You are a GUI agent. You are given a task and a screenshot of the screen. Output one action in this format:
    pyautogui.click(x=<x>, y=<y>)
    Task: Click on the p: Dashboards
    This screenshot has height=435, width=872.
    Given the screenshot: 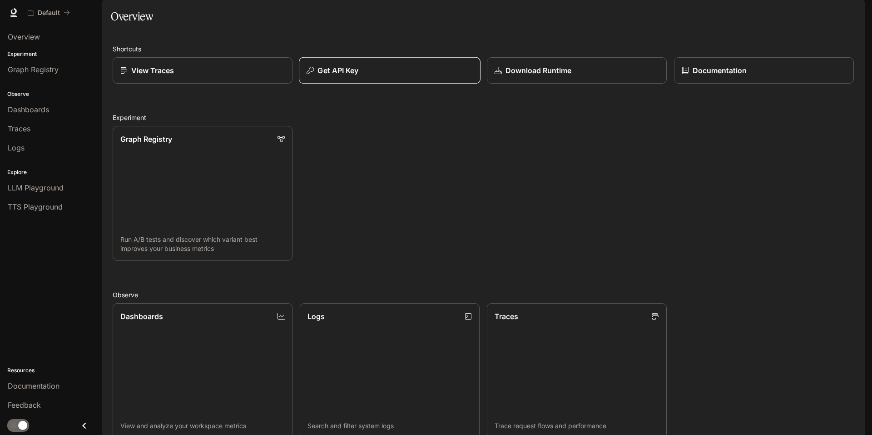 What is the action you would take?
    pyautogui.click(x=142, y=316)
    